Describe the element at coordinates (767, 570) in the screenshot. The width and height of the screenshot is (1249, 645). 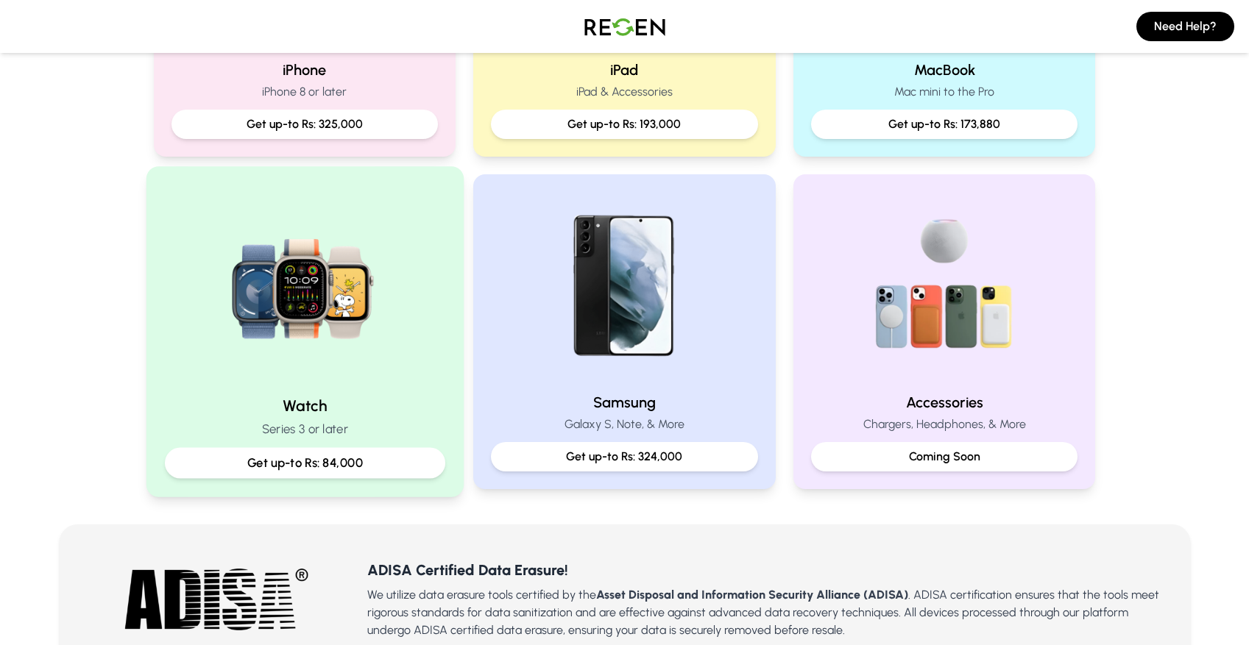
I see `h3: ADISA Certified Data Erasure!` at that location.